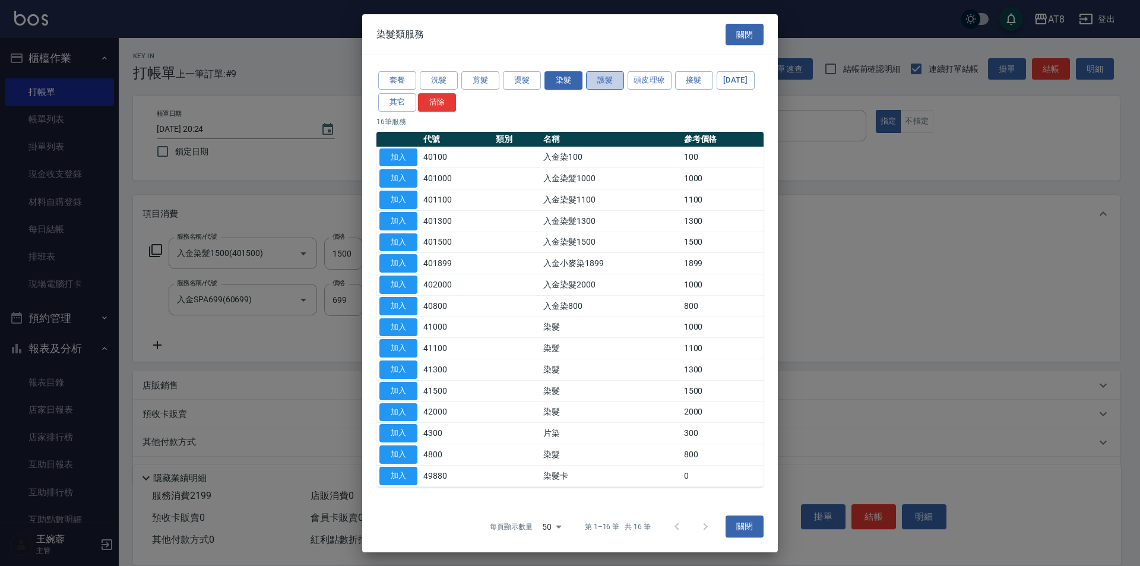 This screenshot has height=566, width=1140. What do you see at coordinates (400, 34) in the screenshot?
I see `span: 染髮類服務` at bounding box center [400, 34].